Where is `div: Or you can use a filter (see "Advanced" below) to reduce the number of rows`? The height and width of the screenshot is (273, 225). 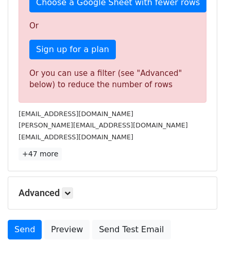 div: Or you can use a filter (see "Advanced" below) to reduce the number of rows is located at coordinates (112, 79).